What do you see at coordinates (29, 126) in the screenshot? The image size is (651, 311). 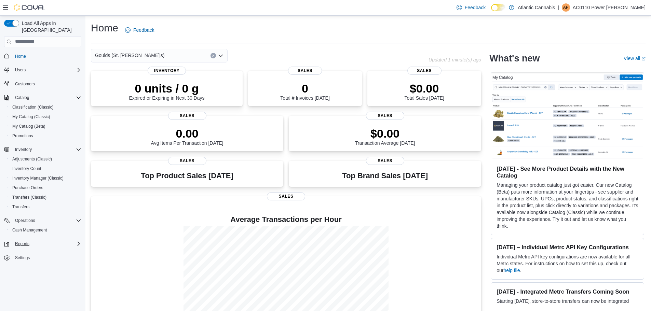 I see `a: My Catalog (Beta)` at bounding box center [29, 126].